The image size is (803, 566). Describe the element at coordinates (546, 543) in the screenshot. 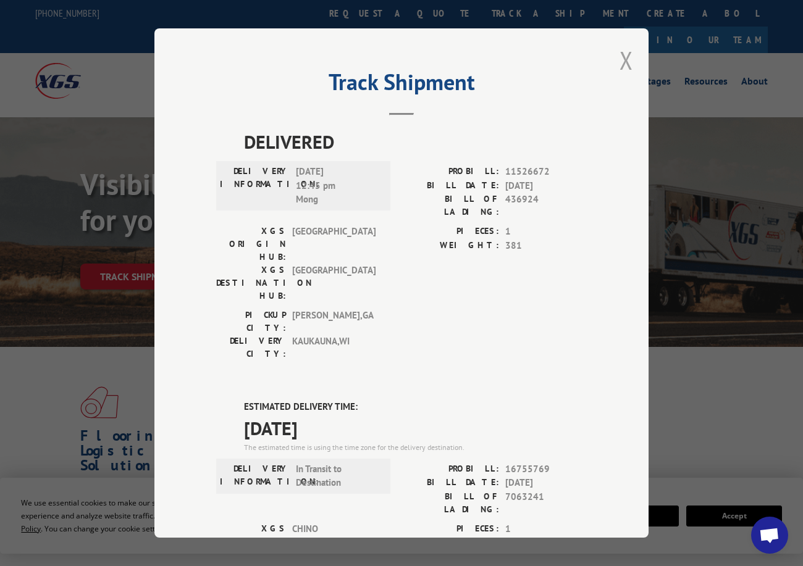

I see `span: 482` at that location.